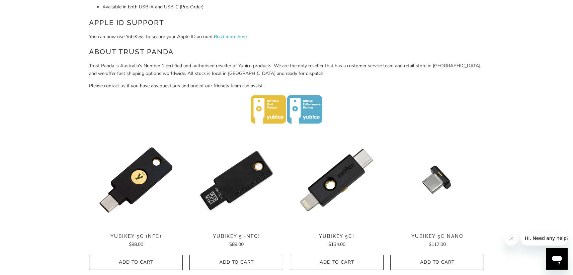  Describe the element at coordinates (336, 180) in the screenshot. I see `img: YubiKey 5Ci - Trust Panda` at that location.